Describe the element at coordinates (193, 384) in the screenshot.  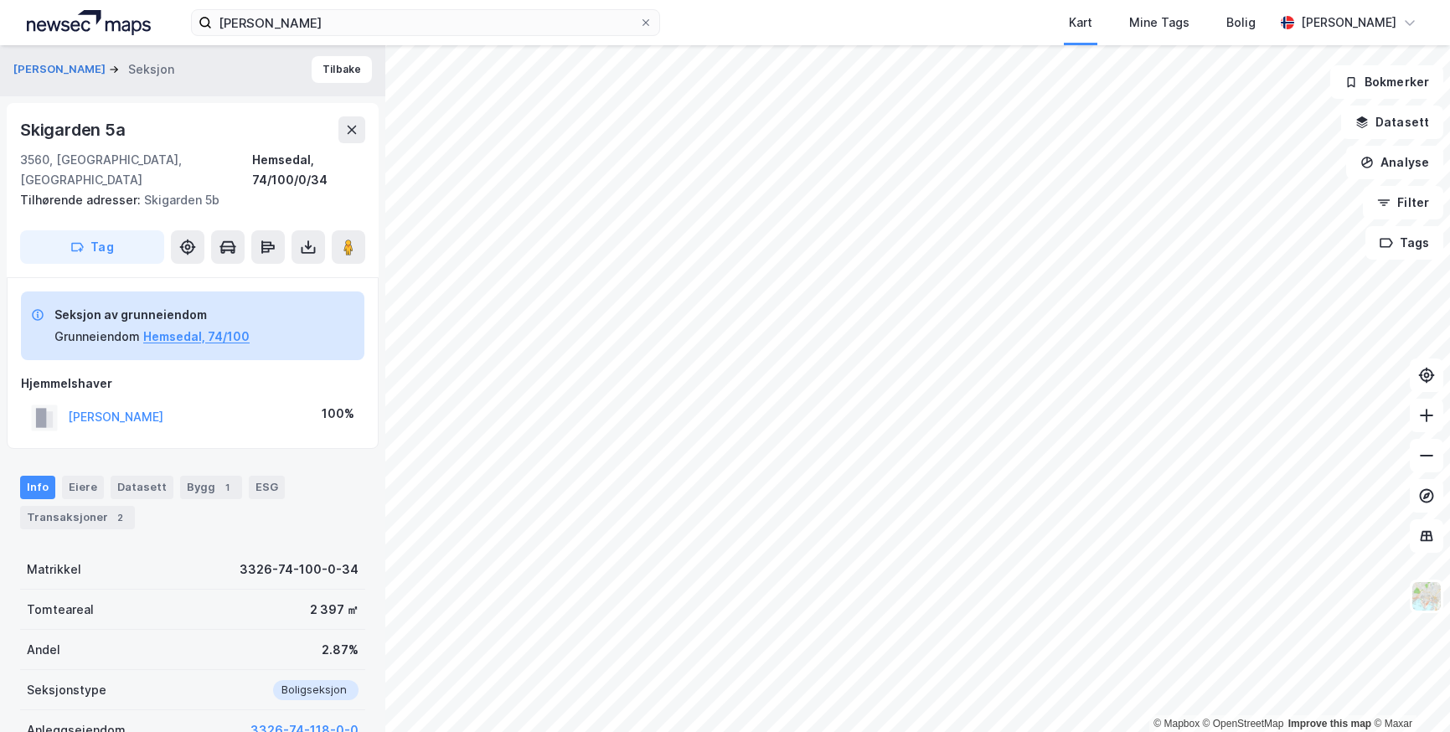
I see `div: Hjemmelshaver` at that location.